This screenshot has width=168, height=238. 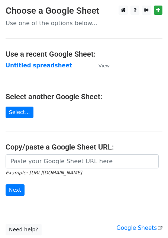 I want to click on p: Use one of the options below..., so click(x=84, y=23).